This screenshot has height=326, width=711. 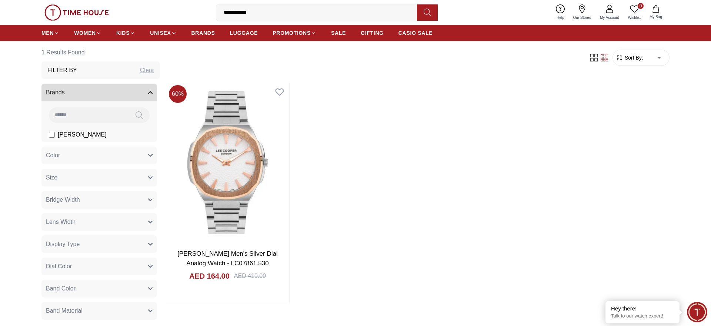 I want to click on span: Dial Color, so click(x=59, y=267).